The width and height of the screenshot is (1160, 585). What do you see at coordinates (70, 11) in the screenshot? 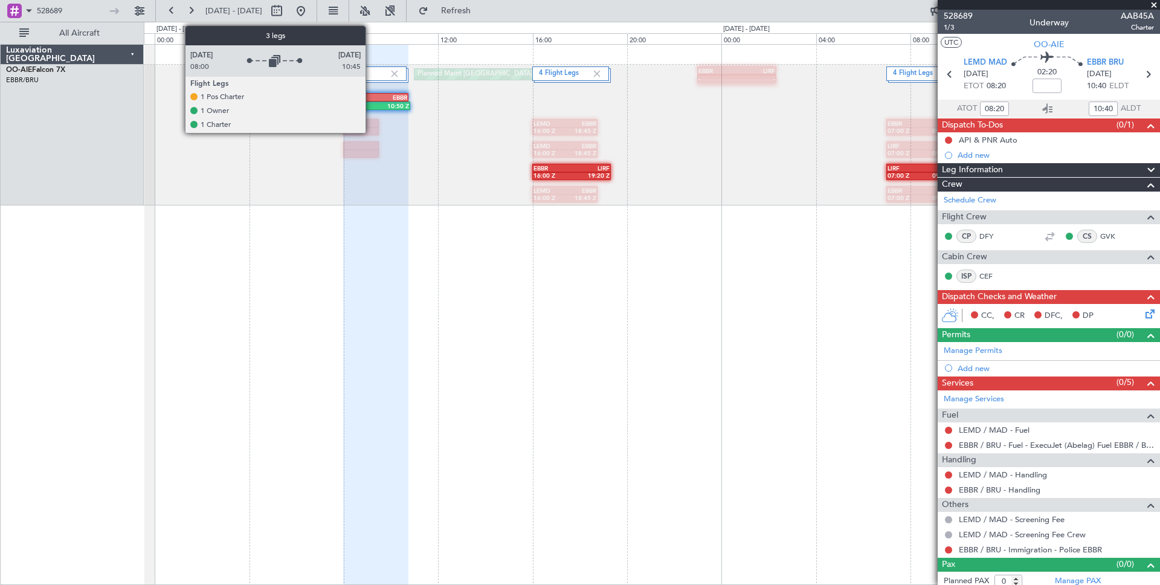
I see `input: Trip Number` at bounding box center [70, 11].